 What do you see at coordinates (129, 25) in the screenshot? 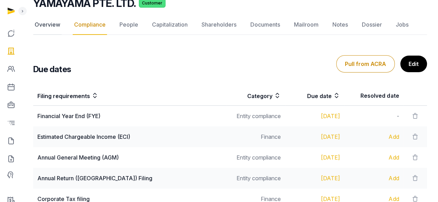
I see `a: People` at bounding box center [129, 25].